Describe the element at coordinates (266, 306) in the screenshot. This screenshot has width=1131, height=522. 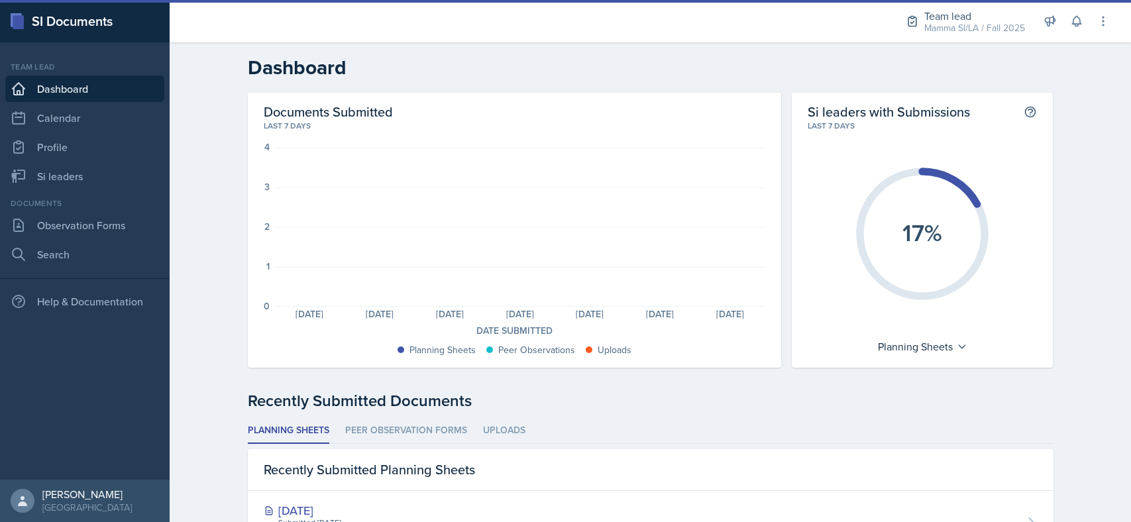
I see `div: 0` at that location.